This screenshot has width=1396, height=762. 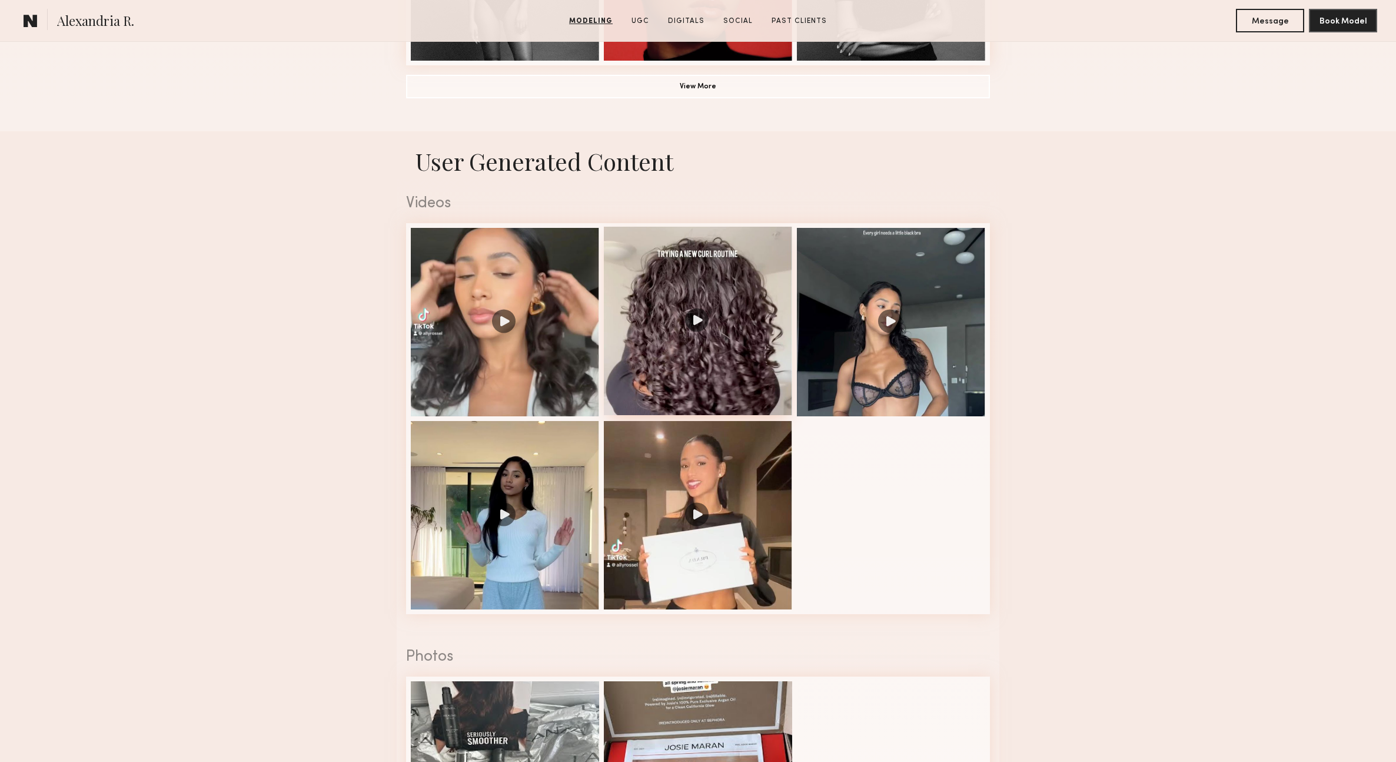 What do you see at coordinates (698, 657) in the screenshot?
I see `div: Photos` at bounding box center [698, 657].